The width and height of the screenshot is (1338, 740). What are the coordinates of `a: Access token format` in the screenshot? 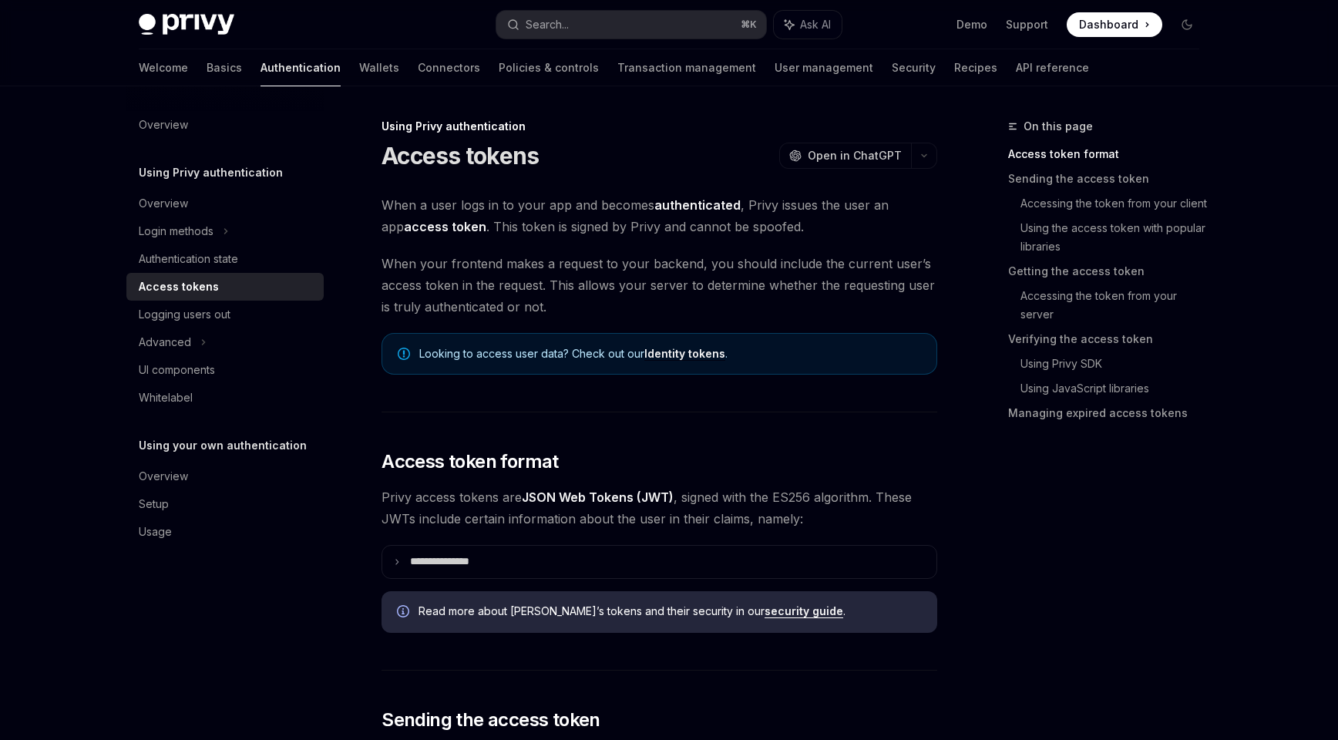 It's located at (1110, 154).